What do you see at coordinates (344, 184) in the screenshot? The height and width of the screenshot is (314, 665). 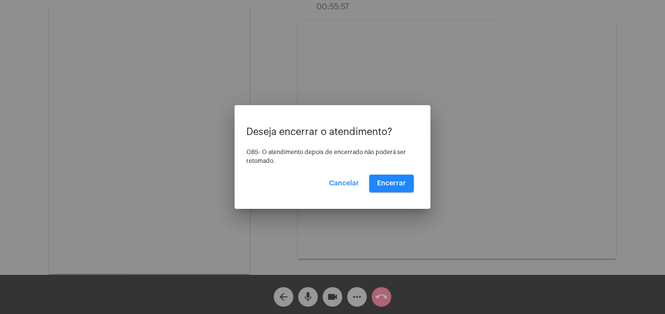 I see `button: Cancelar` at bounding box center [344, 184].